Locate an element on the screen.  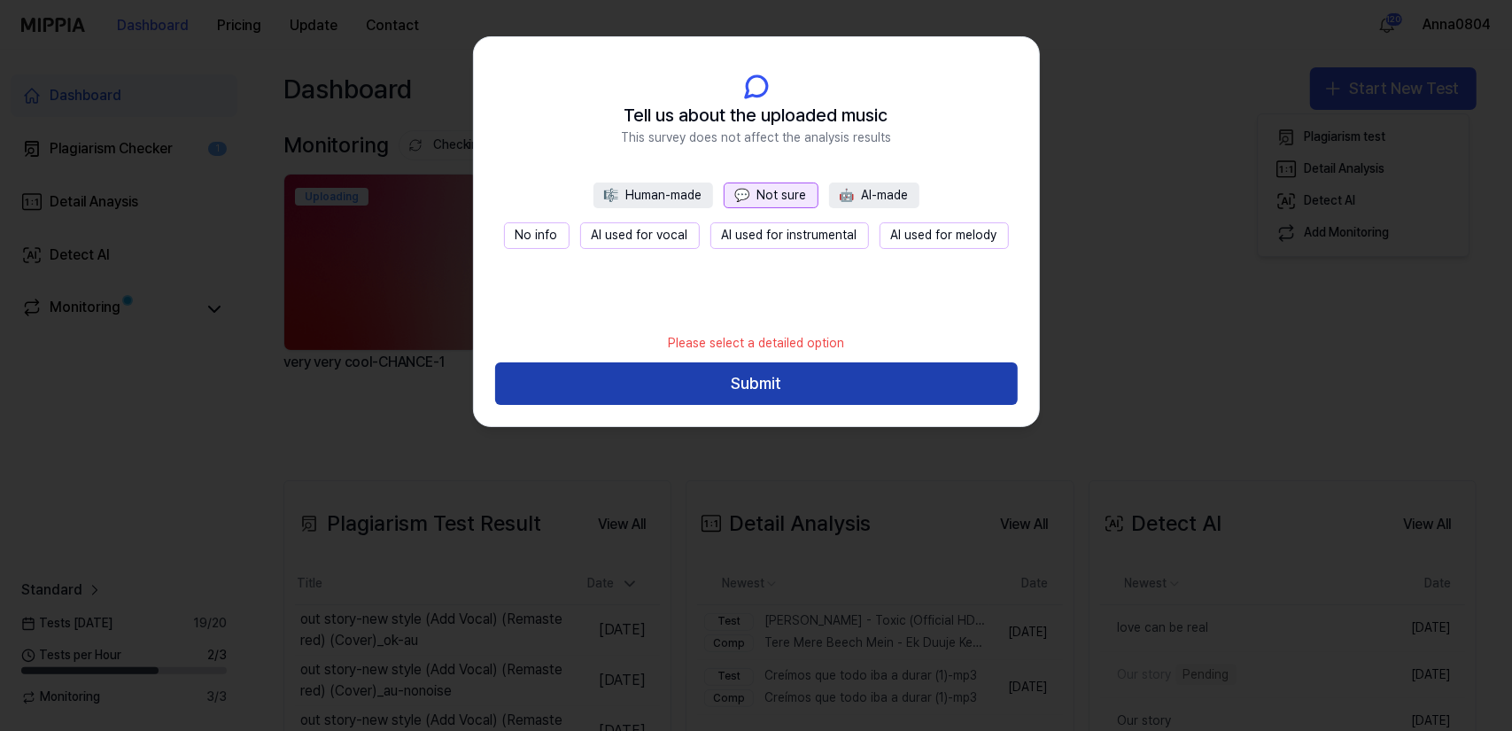
button: 🤖AI-made is located at coordinates (874, 196).